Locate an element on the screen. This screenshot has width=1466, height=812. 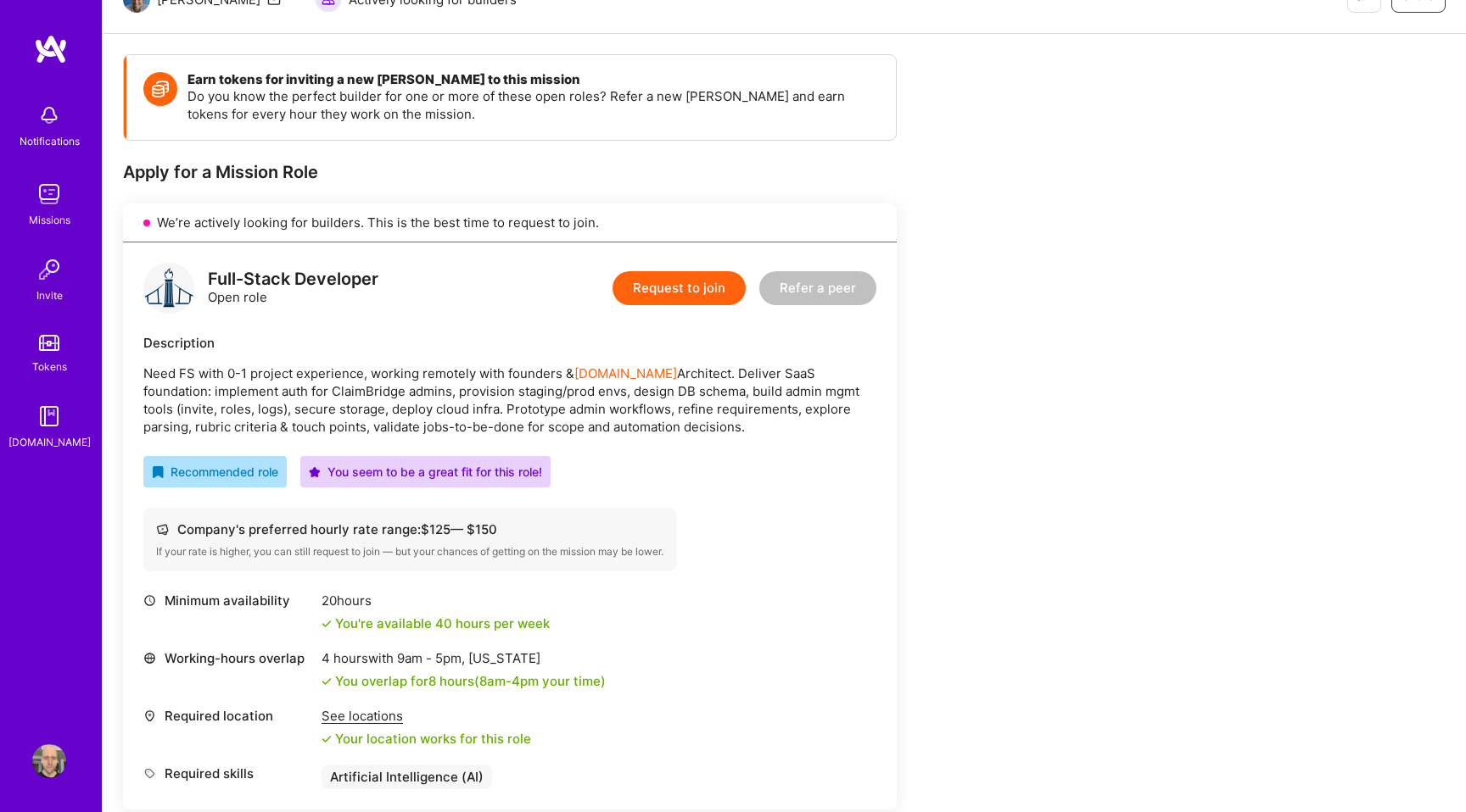
div: Company's preferred hourly rate range: $ 125 — $ 150 is located at coordinates (410, 529).